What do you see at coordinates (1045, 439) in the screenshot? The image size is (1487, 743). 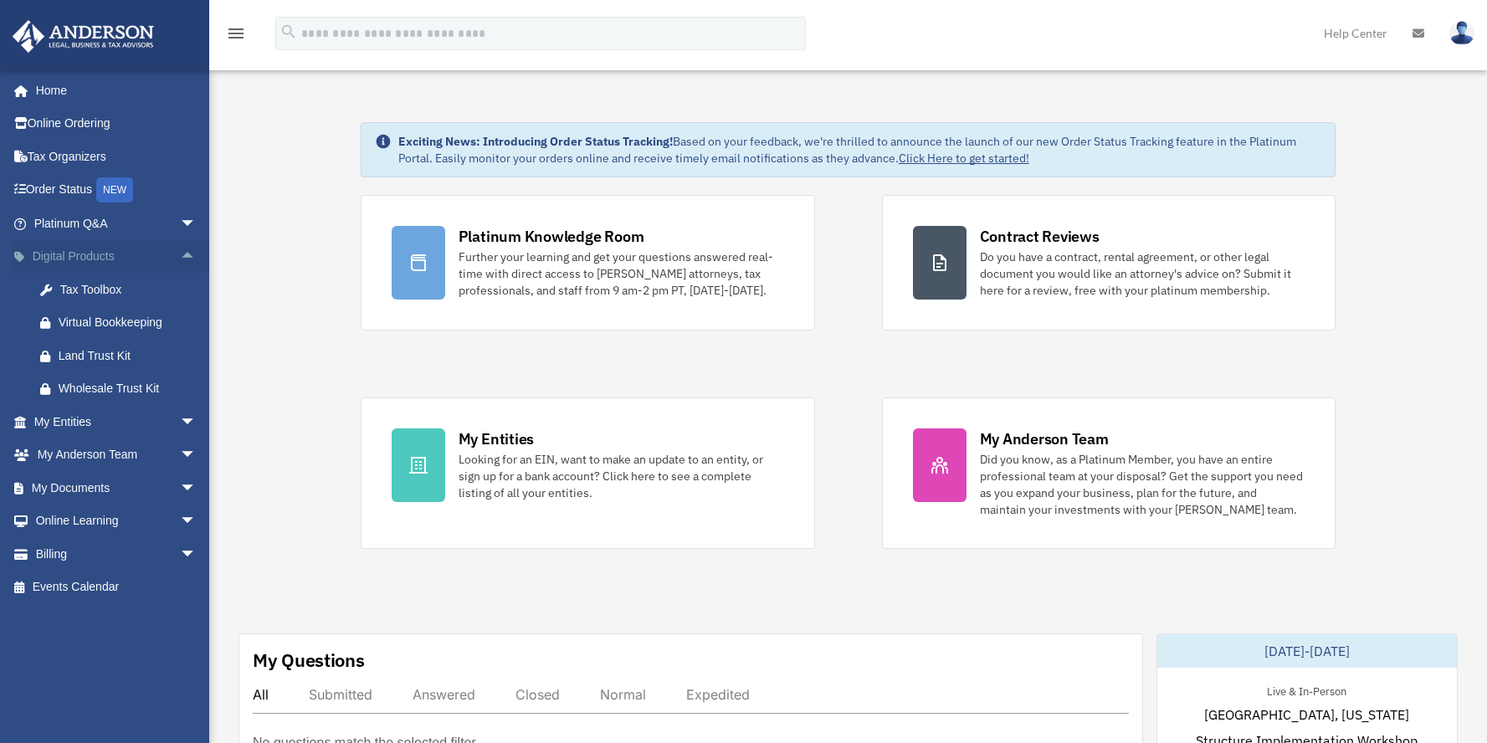 I see `div: My Anderson Team` at bounding box center [1045, 439].